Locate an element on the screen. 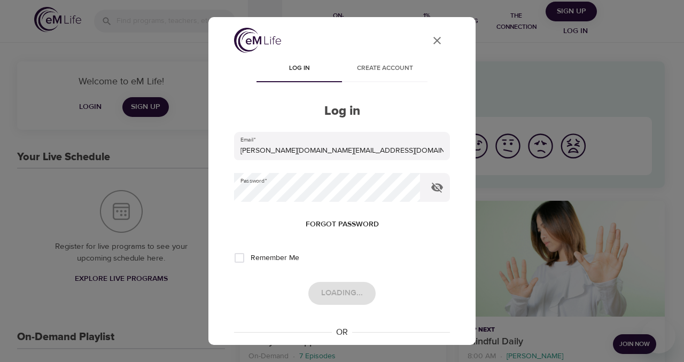 This screenshot has height=362, width=684. span: Log in is located at coordinates (299, 68).